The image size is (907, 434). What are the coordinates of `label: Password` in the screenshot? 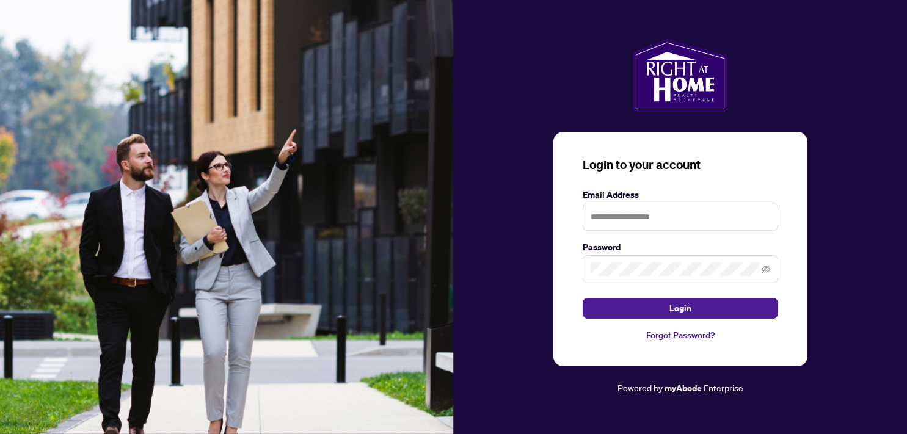 It's located at (681, 247).